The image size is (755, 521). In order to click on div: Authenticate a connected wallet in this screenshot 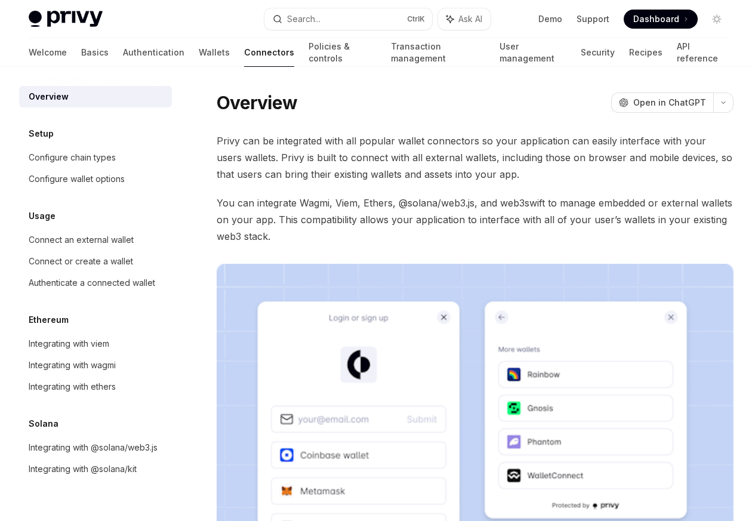, I will do `click(92, 283)`.